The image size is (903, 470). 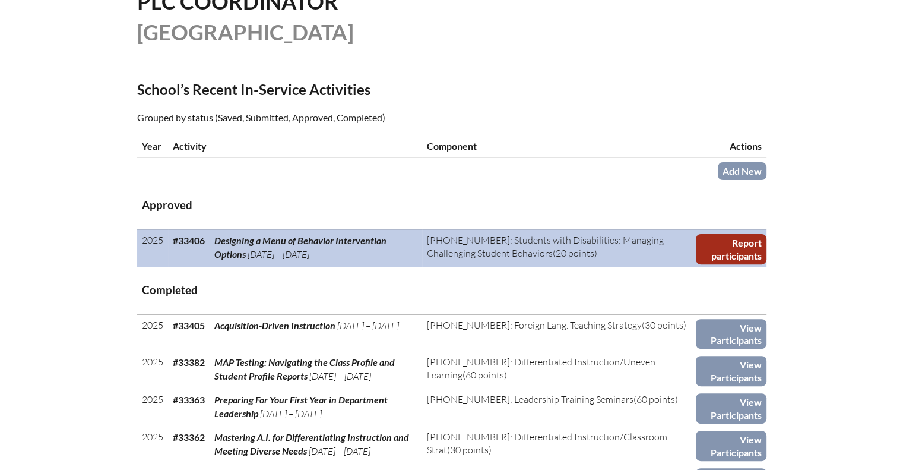 I want to click on b: #33363, so click(x=189, y=399).